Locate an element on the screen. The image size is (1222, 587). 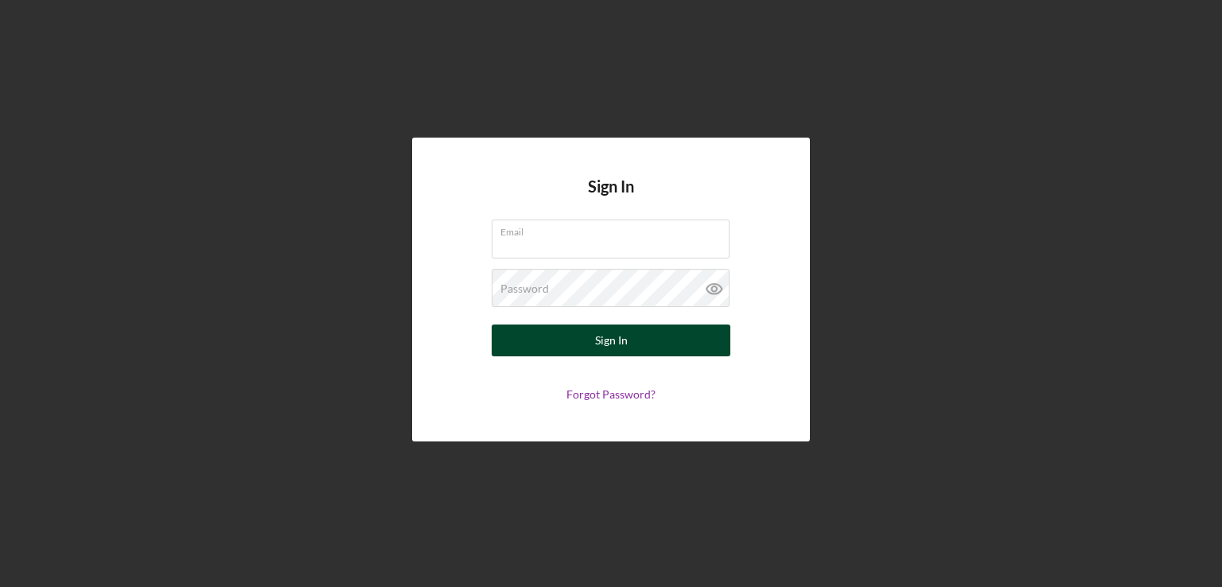
button: Sign In is located at coordinates (611, 341).